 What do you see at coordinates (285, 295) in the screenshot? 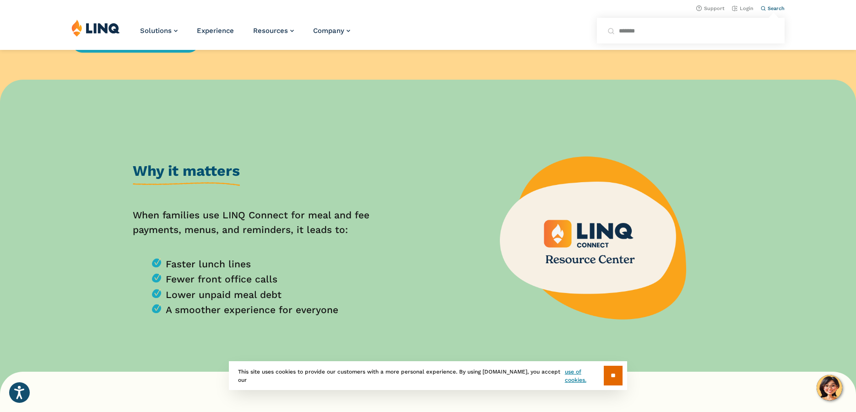
I see `li: Lower unpaid meal debt` at bounding box center [285, 295].